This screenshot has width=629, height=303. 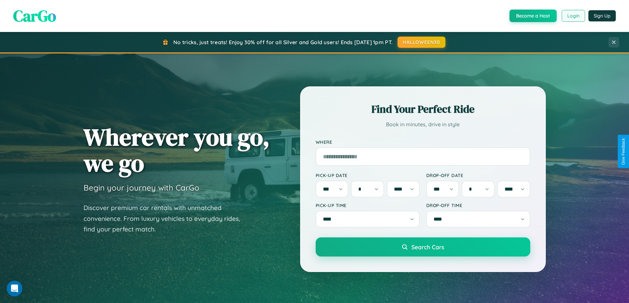 What do you see at coordinates (367, 205) in the screenshot?
I see `label: Pick-up Time` at bounding box center [367, 205].